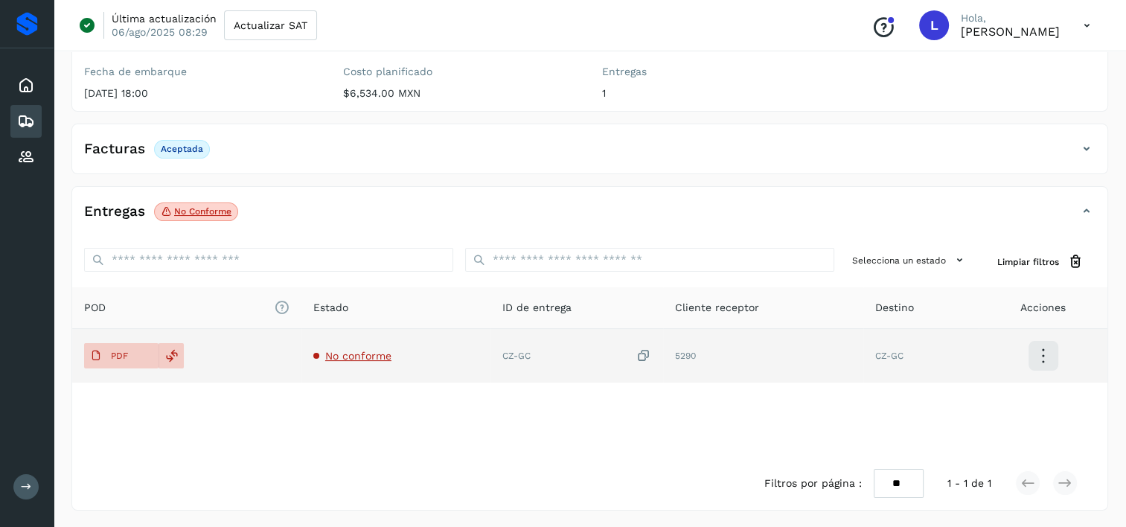 This screenshot has width=1126, height=527. I want to click on p: $6,534.00 MXN, so click(461, 93).